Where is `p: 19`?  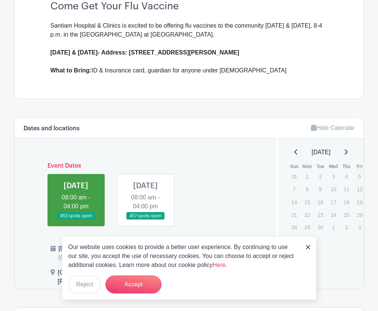 p: 19 is located at coordinates (359, 202).